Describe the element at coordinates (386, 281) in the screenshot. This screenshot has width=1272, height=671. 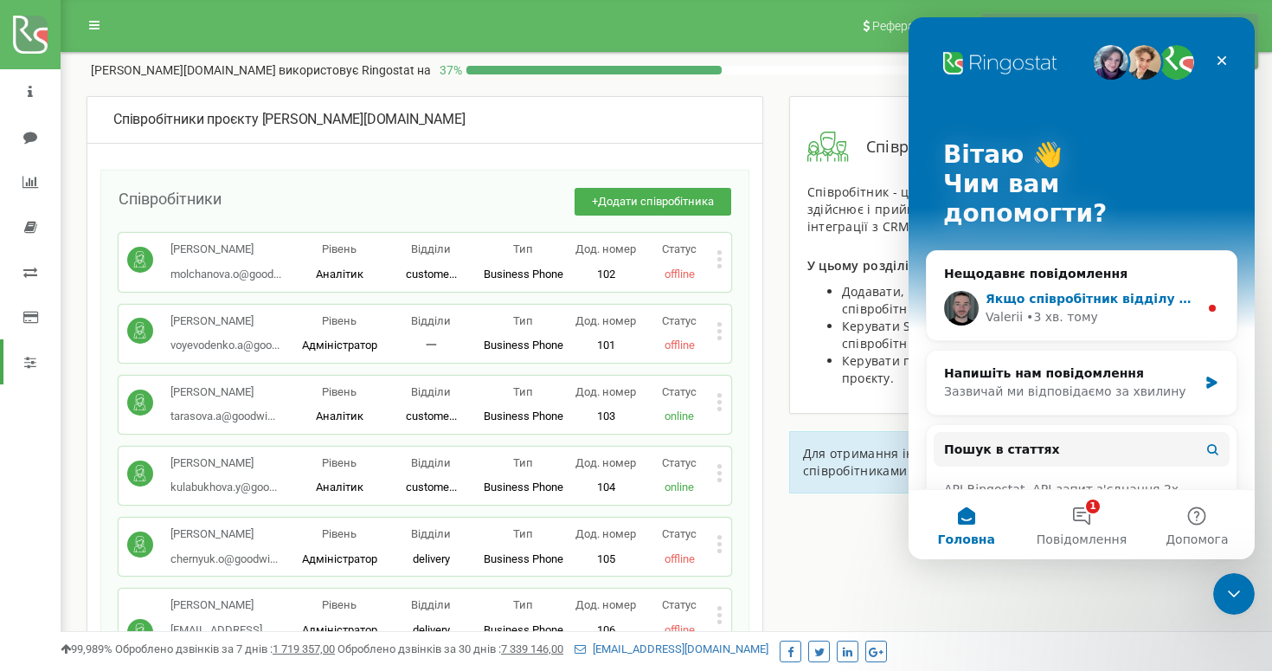
I see `span: Якщо співробітник відділу на який перевели прийняв дзвінок, то він має у себе бачити` at that location.